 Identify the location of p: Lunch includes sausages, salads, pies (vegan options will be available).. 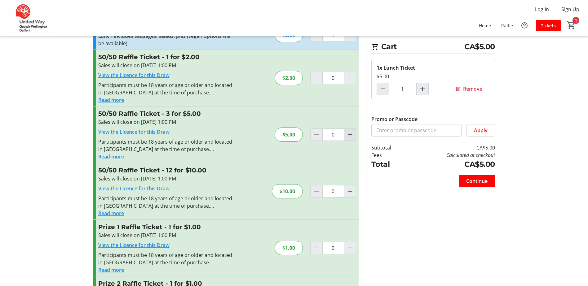
(166, 40).